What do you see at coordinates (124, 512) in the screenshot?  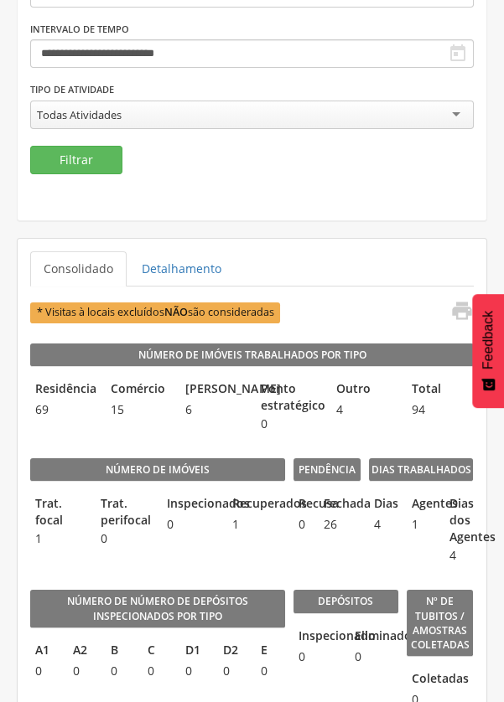 I see `legend: Trat. perifocal` at bounding box center [124, 512].